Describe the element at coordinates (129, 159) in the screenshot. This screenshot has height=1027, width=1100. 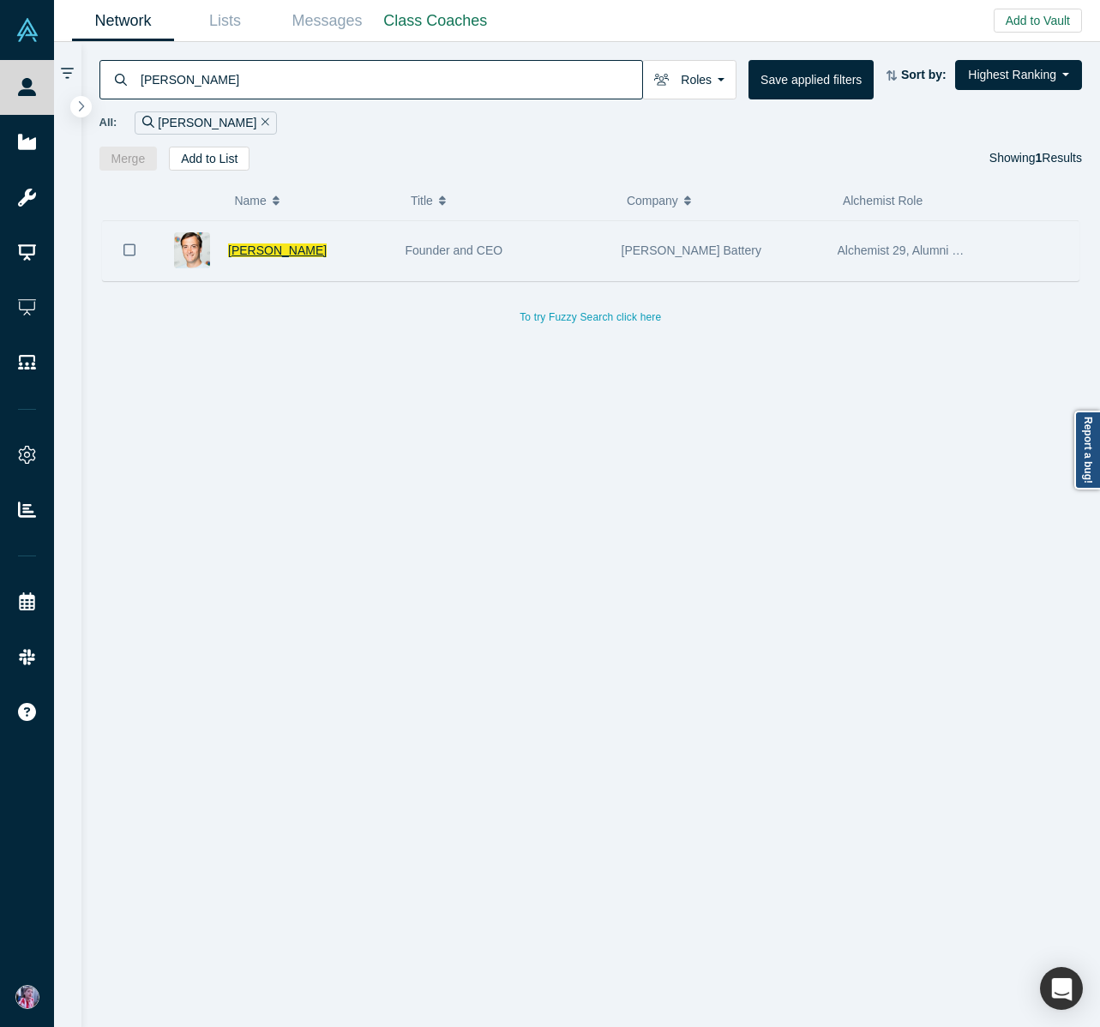
I see `button: Merge` at that location.